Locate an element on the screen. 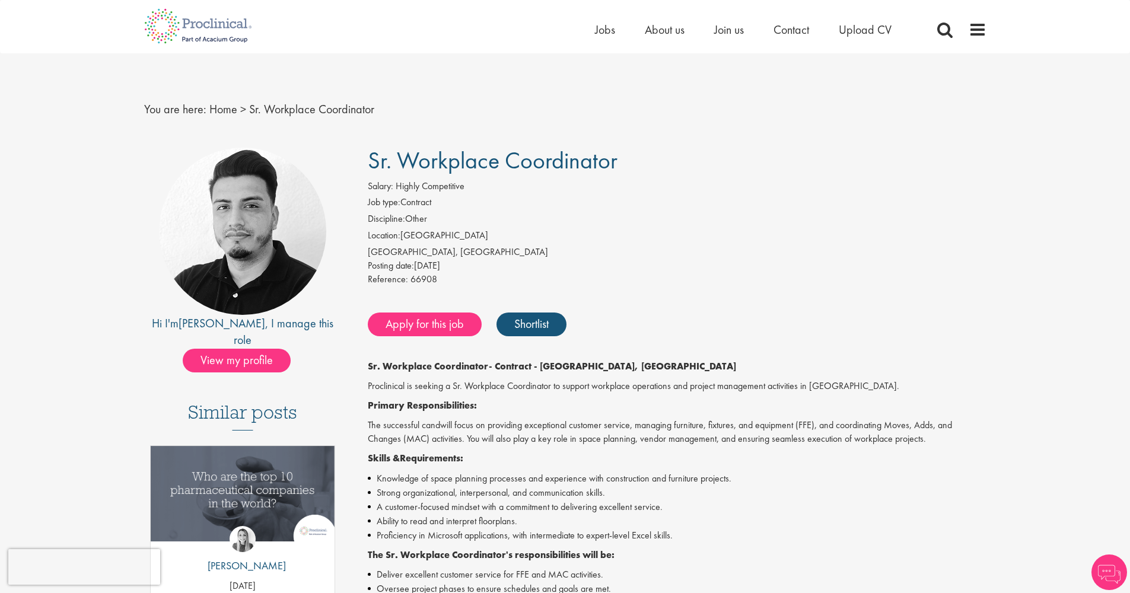 The image size is (1130, 593). li: Strong organizational, interpersonal, and communication skills. is located at coordinates (677, 493).